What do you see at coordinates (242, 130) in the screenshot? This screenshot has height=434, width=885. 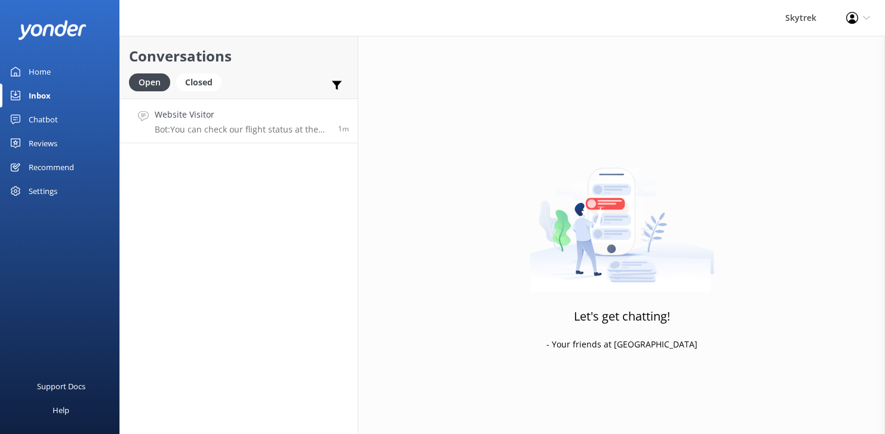 I see `p: Bot: You can check our flight status at the top right corner of our website to see if we are flyi...` at bounding box center [242, 130].